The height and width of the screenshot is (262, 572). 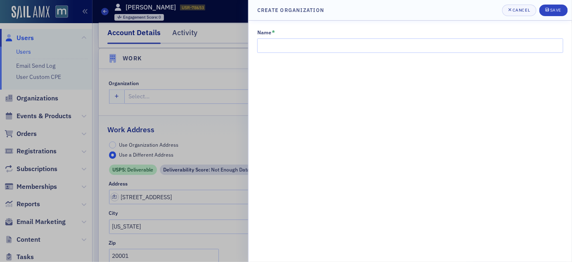 What do you see at coordinates (521, 10) in the screenshot?
I see `div: Cancel` at bounding box center [521, 10].